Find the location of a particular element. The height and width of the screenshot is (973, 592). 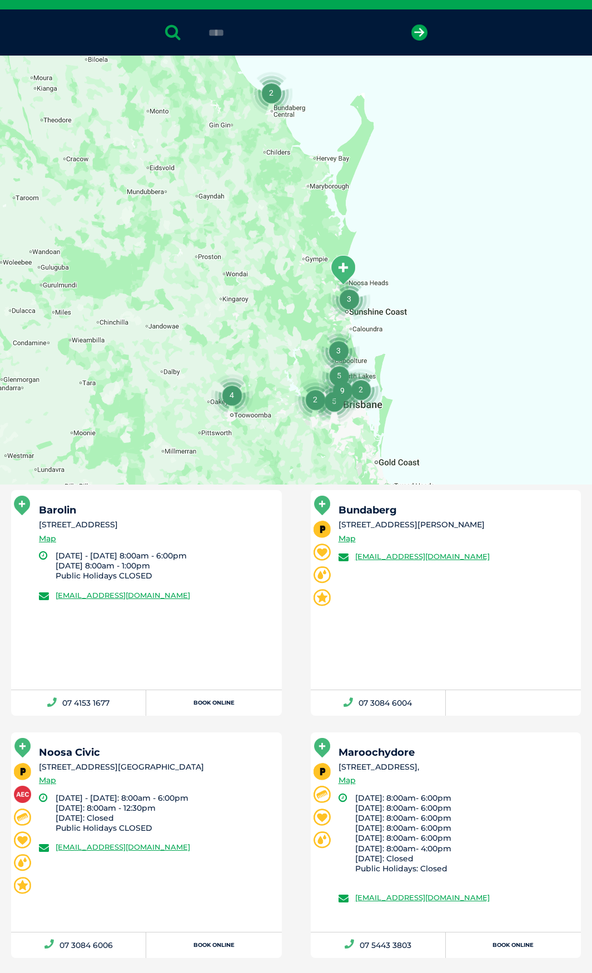

a: 07 4153 1677 is located at coordinates (78, 703).